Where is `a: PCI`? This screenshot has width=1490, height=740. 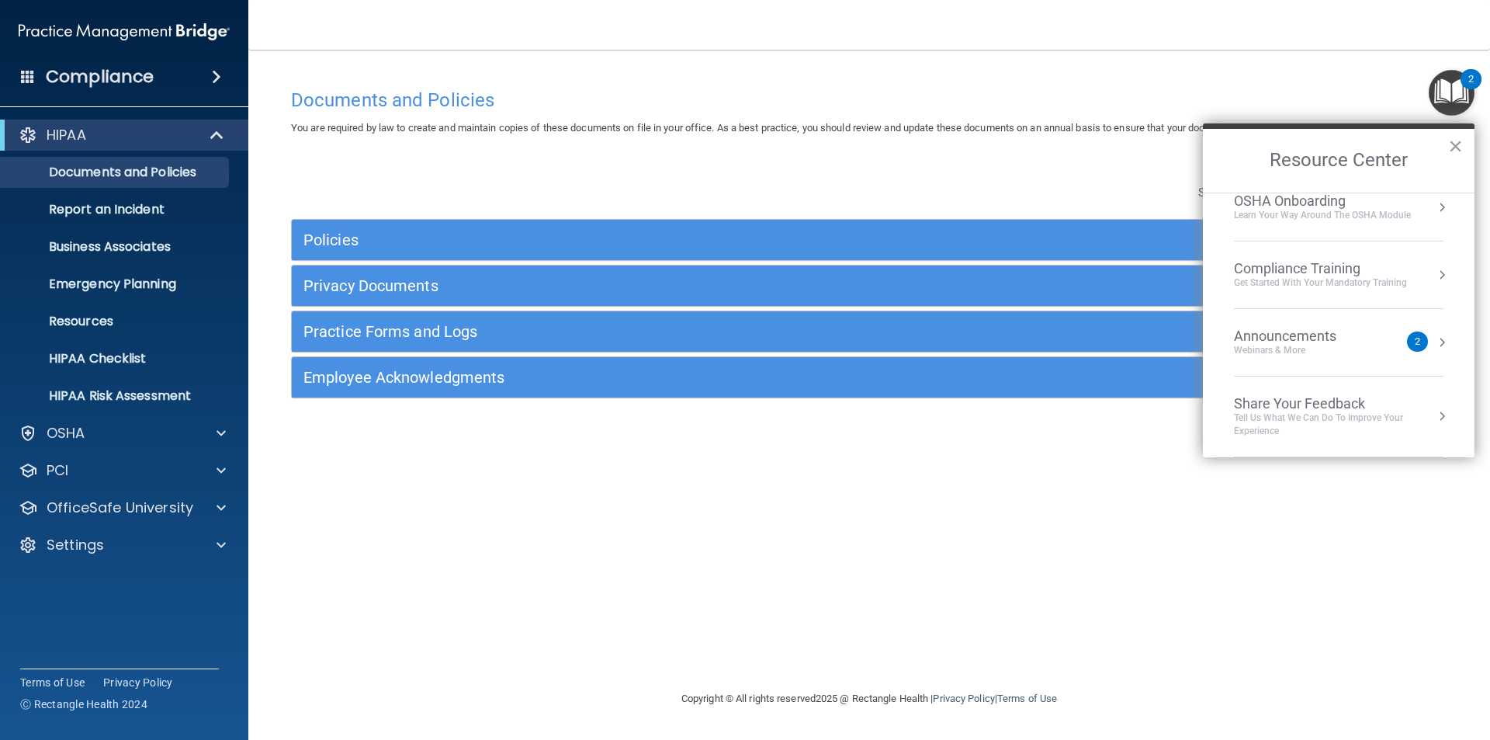
a: PCI is located at coordinates (122, 470).